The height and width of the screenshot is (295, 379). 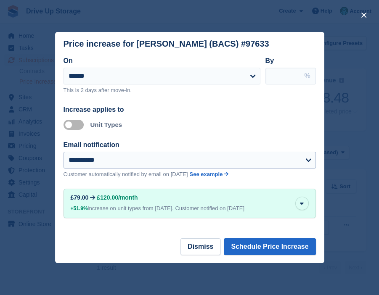 What do you see at coordinates (107, 198) in the screenshot?
I see `span: £120.00` at bounding box center [107, 198].